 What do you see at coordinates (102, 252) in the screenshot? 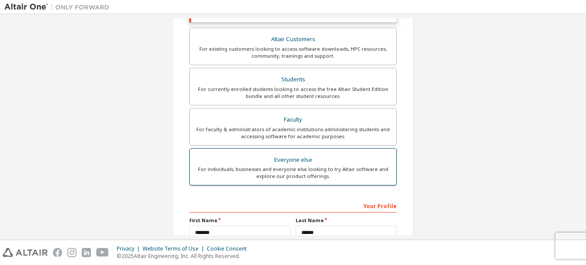
I see `img: youtube.svg` at bounding box center [102, 252].